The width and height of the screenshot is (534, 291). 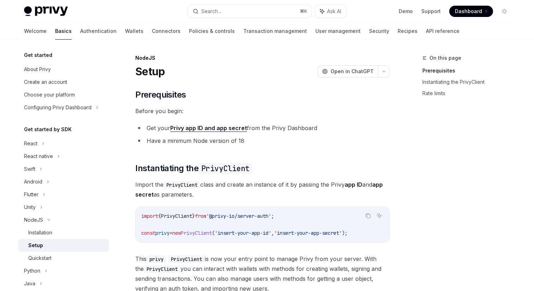 I want to click on h1: Setup, so click(x=150, y=71).